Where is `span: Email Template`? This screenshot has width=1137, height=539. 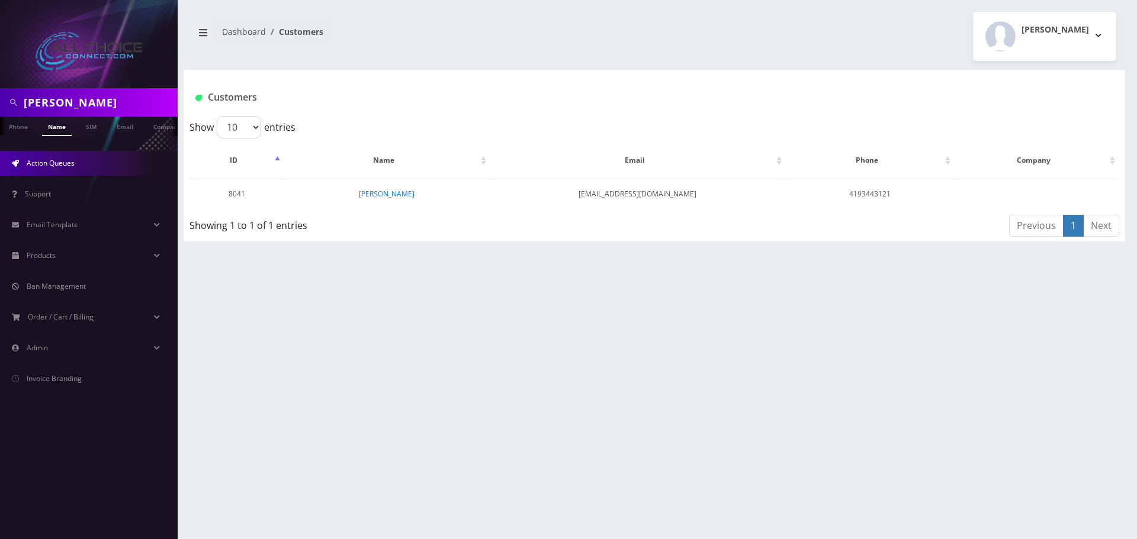
span: Email Template is located at coordinates (52, 224).